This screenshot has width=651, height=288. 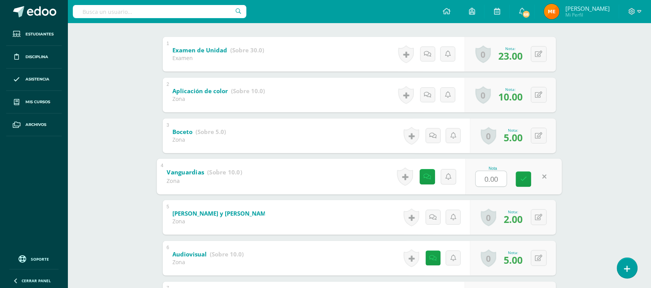 What do you see at coordinates (37, 79) in the screenshot?
I see `span: Asistencia` at bounding box center [37, 79].